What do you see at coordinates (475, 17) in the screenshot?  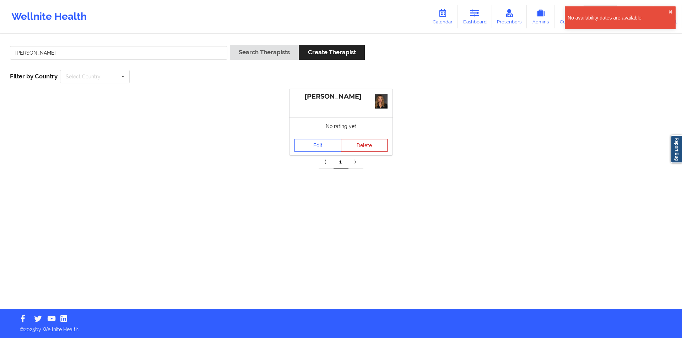 I see `a: Dashboard` at bounding box center [475, 17].